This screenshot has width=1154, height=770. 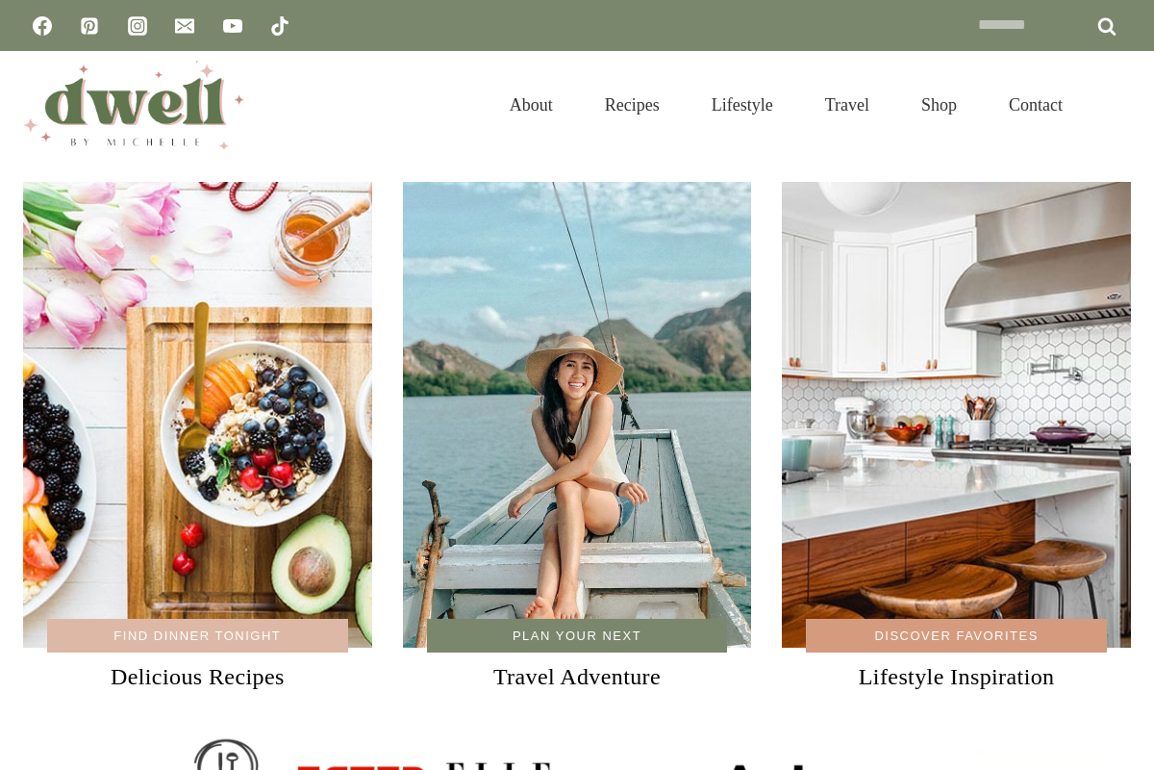 What do you see at coordinates (233, 26) in the screenshot?
I see `a: YouTube` at bounding box center [233, 26].